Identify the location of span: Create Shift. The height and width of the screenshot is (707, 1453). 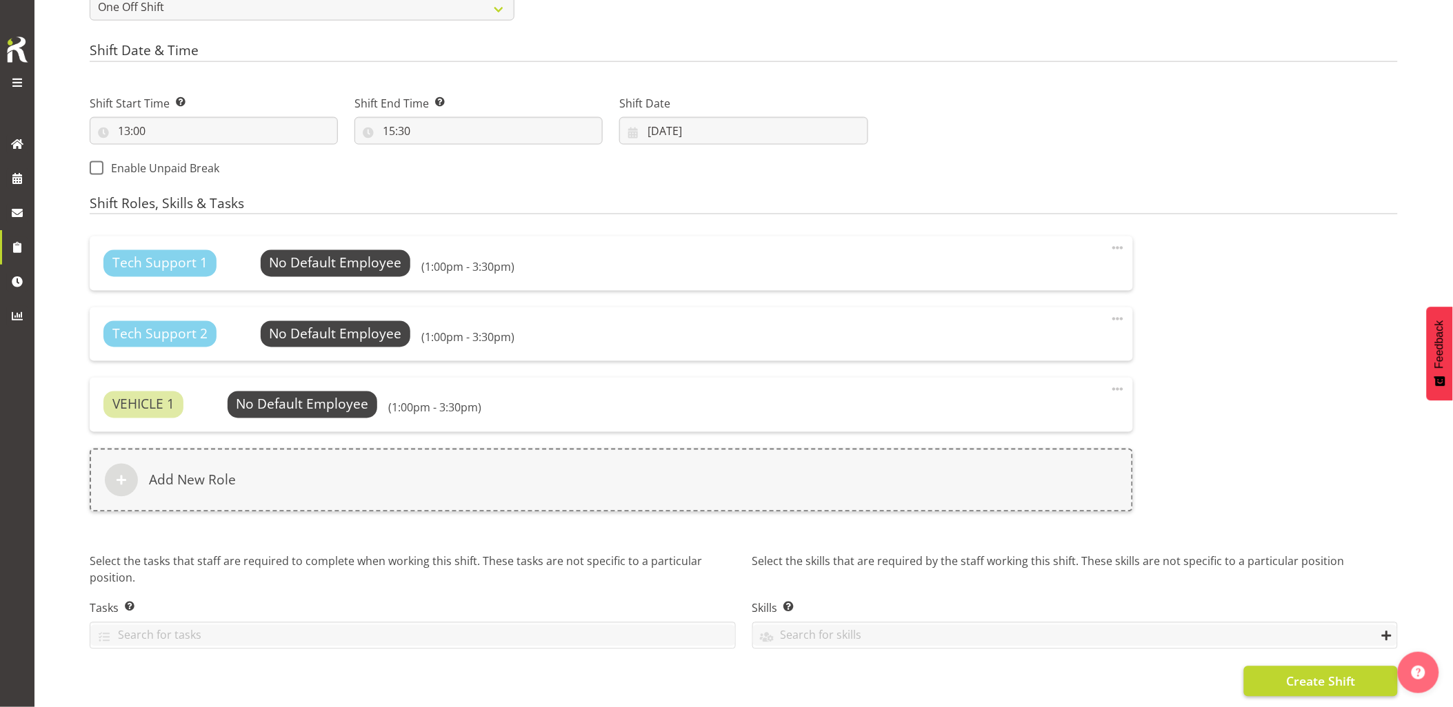
(1320, 682).